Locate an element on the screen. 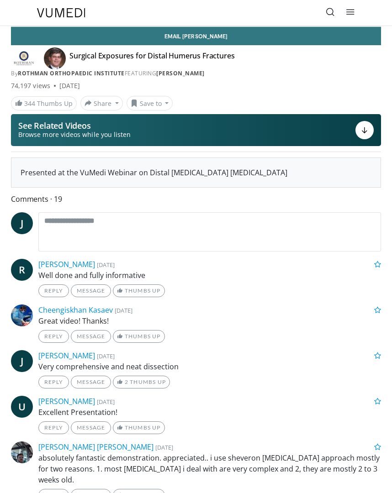 This screenshot has width=392, height=493. a: U is located at coordinates (22, 407).